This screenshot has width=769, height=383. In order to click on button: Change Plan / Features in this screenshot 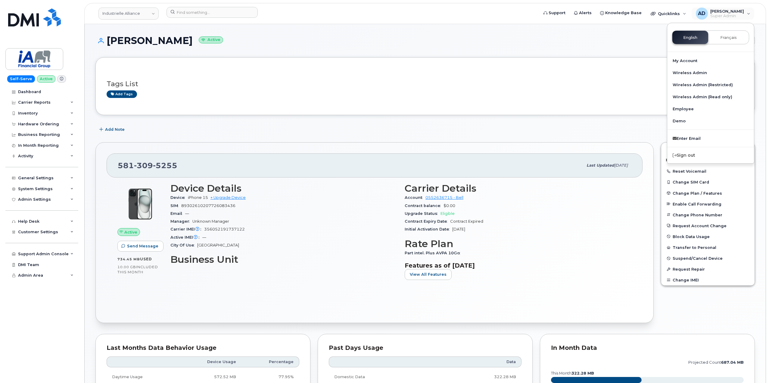, I will do `click(708, 193)`.